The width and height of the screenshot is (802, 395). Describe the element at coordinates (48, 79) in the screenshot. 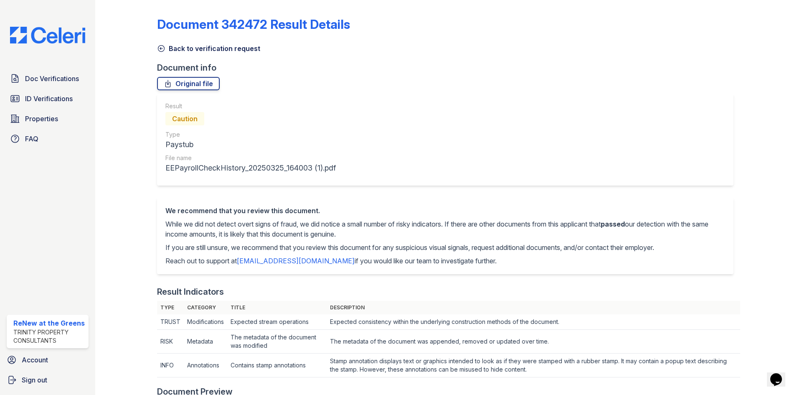

I see `a: Doc Verifications` at that location.